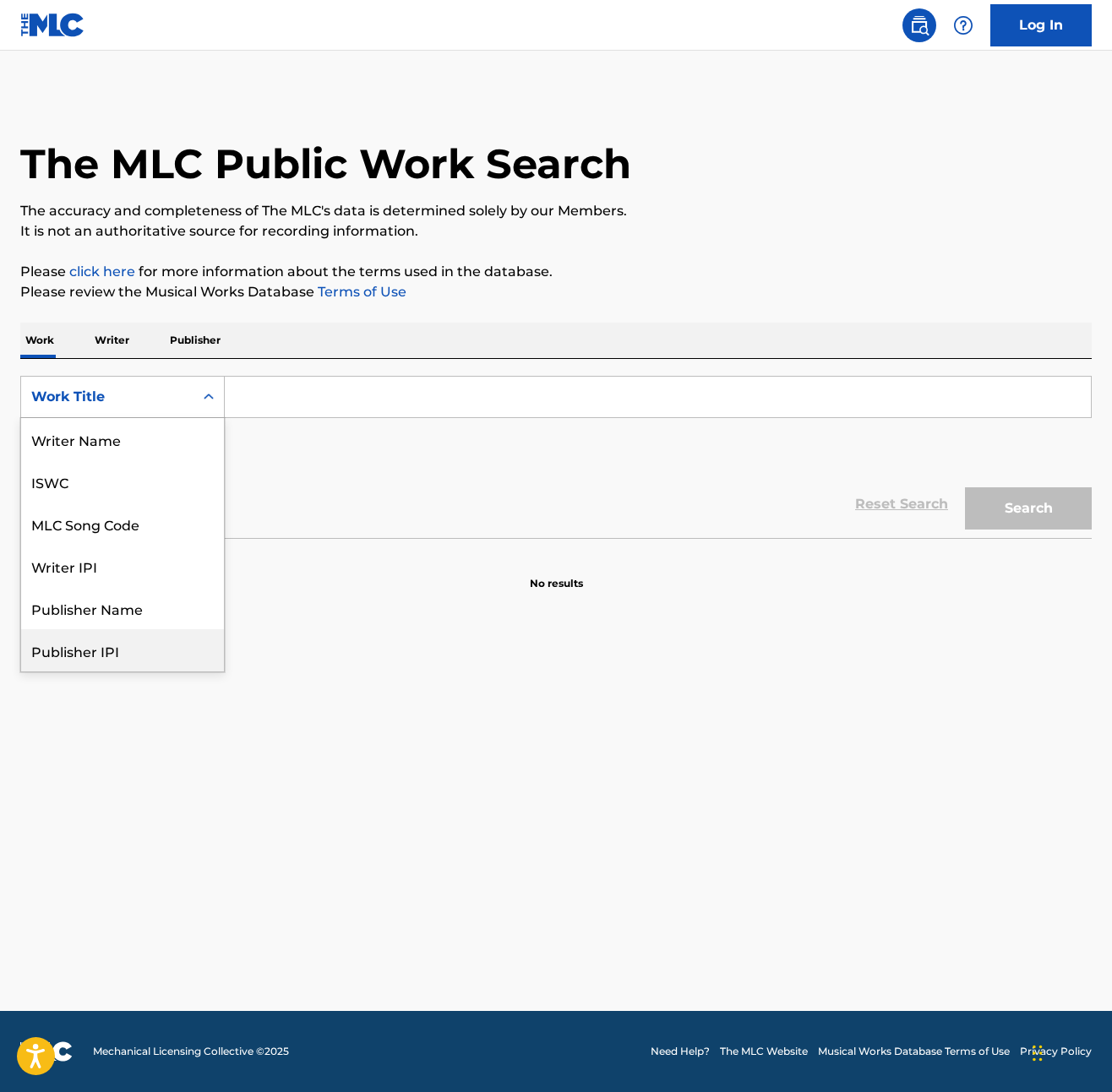  What do you see at coordinates (919, 25) in the screenshot?
I see `img: search` at bounding box center [919, 25].